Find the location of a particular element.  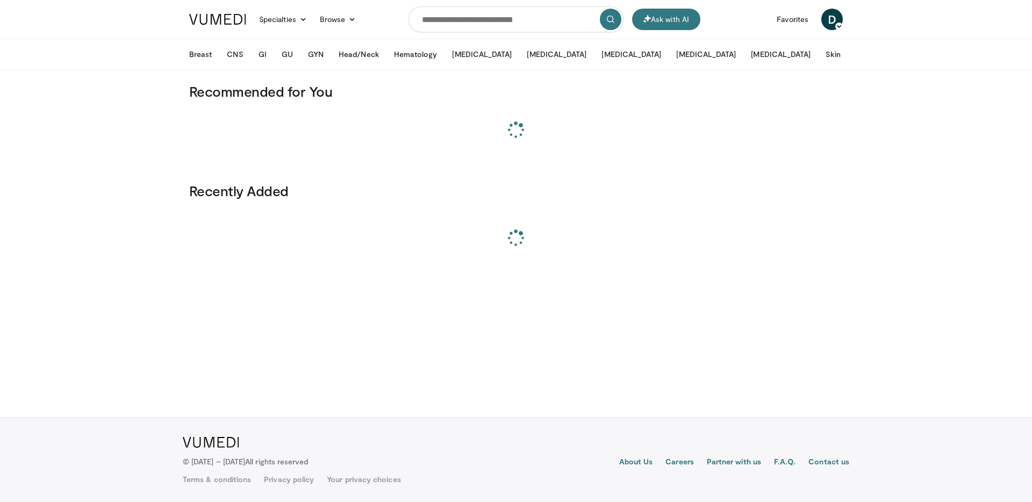

button: Hematology is located at coordinates (415, 54).